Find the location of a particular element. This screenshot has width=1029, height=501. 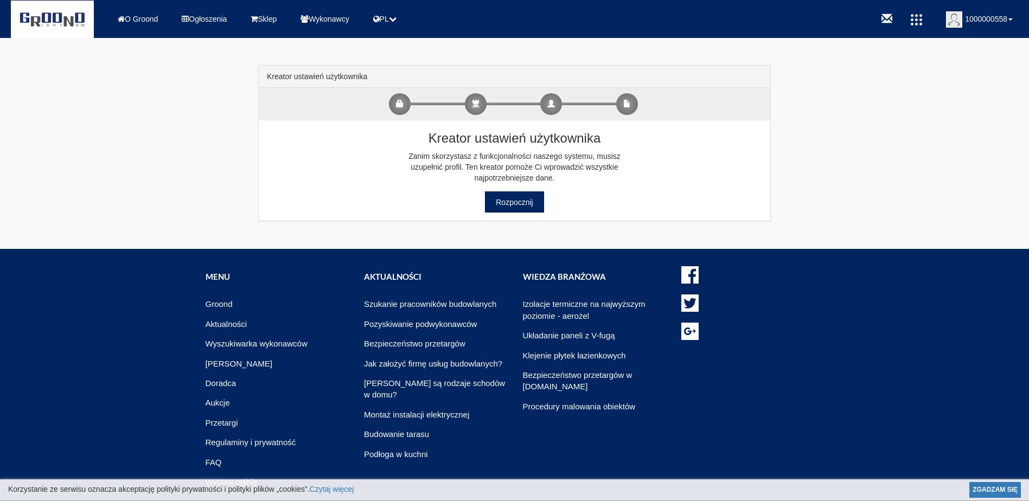

a: Budowanie tarasu is located at coordinates (397, 434).